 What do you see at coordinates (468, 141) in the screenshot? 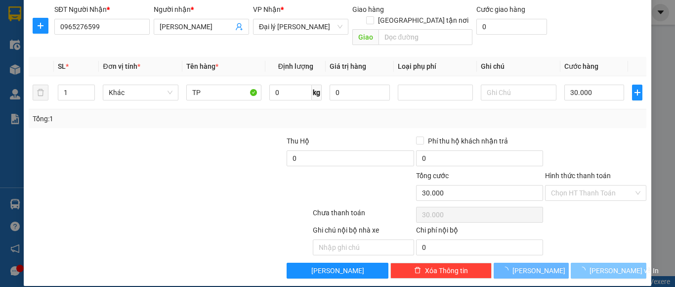
I see `span: Phí thu hộ khách nhận trả` at bounding box center [468, 141].